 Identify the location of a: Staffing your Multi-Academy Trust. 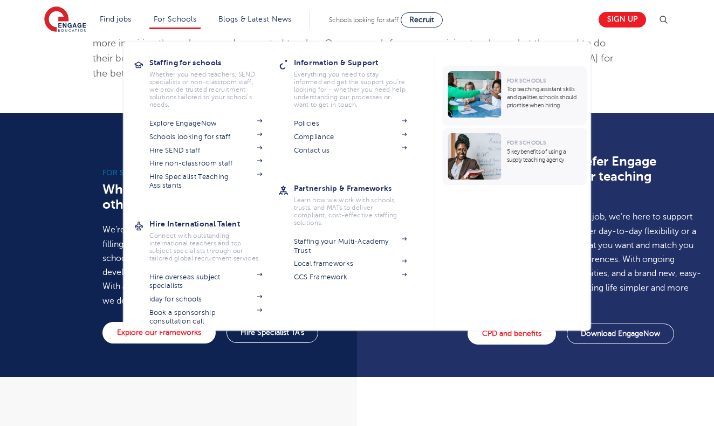
(351, 246).